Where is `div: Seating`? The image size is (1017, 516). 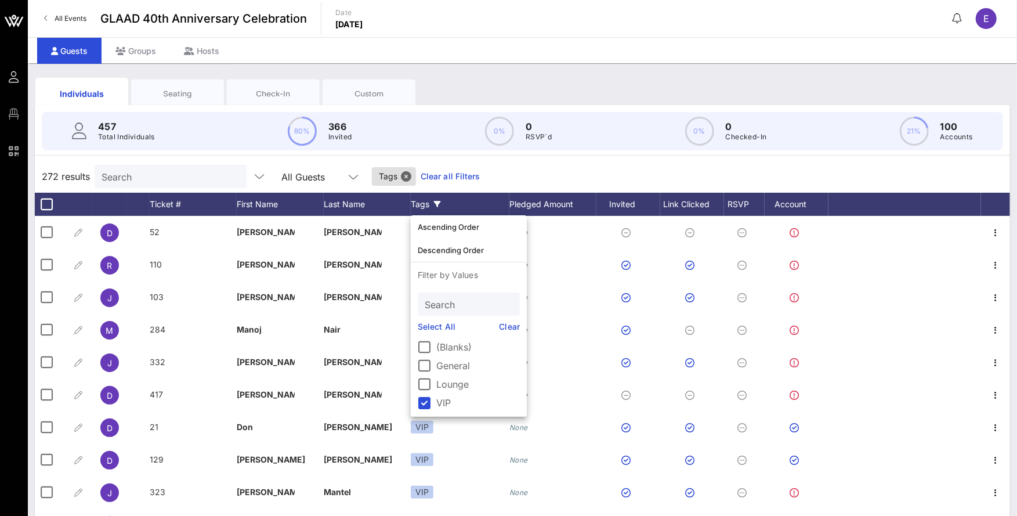
div: Seating is located at coordinates (178, 93).